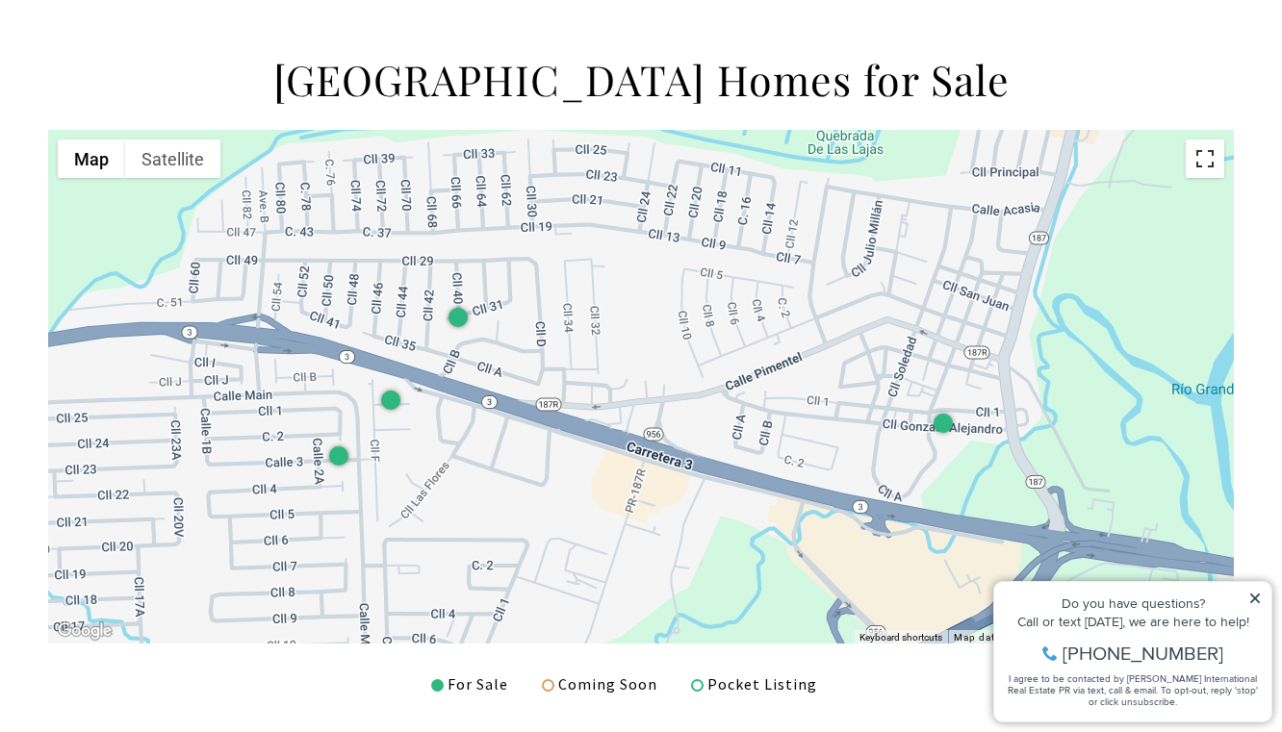 This screenshot has height=732, width=1282. I want to click on button: Toggle fullscreen view, so click(1205, 159).